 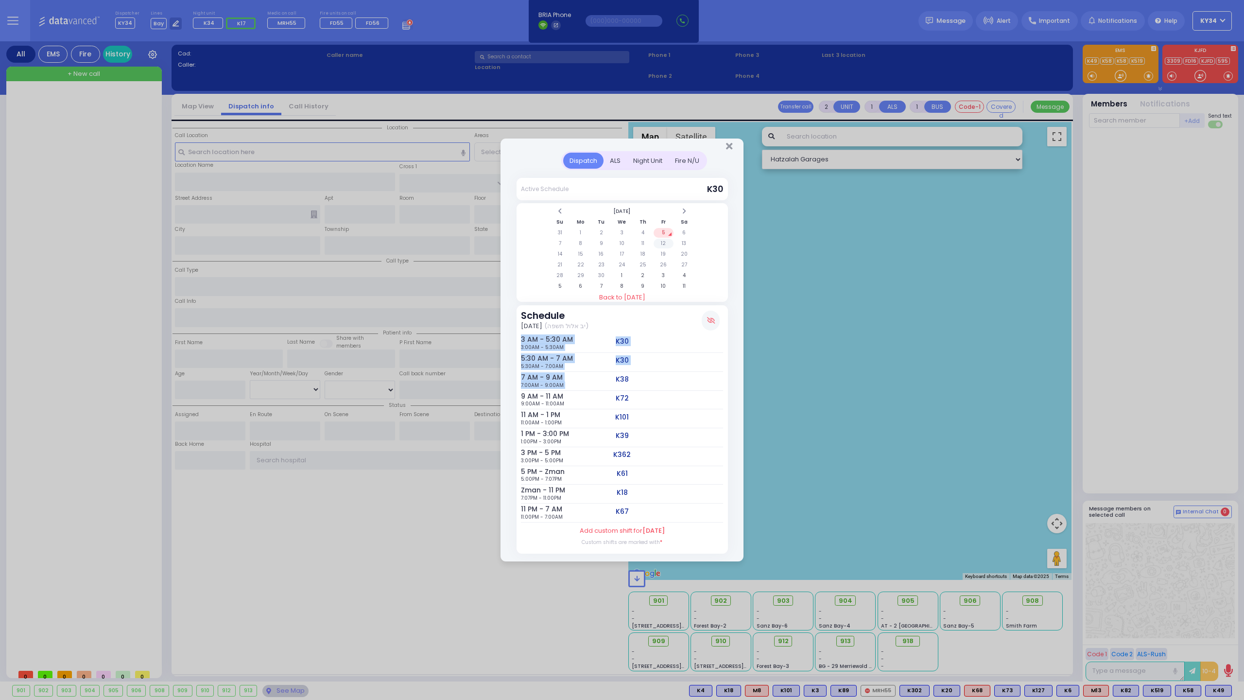 What do you see at coordinates (534, 414) in the screenshot?
I see `h6: 11 AM - 1 PM` at bounding box center [534, 414].